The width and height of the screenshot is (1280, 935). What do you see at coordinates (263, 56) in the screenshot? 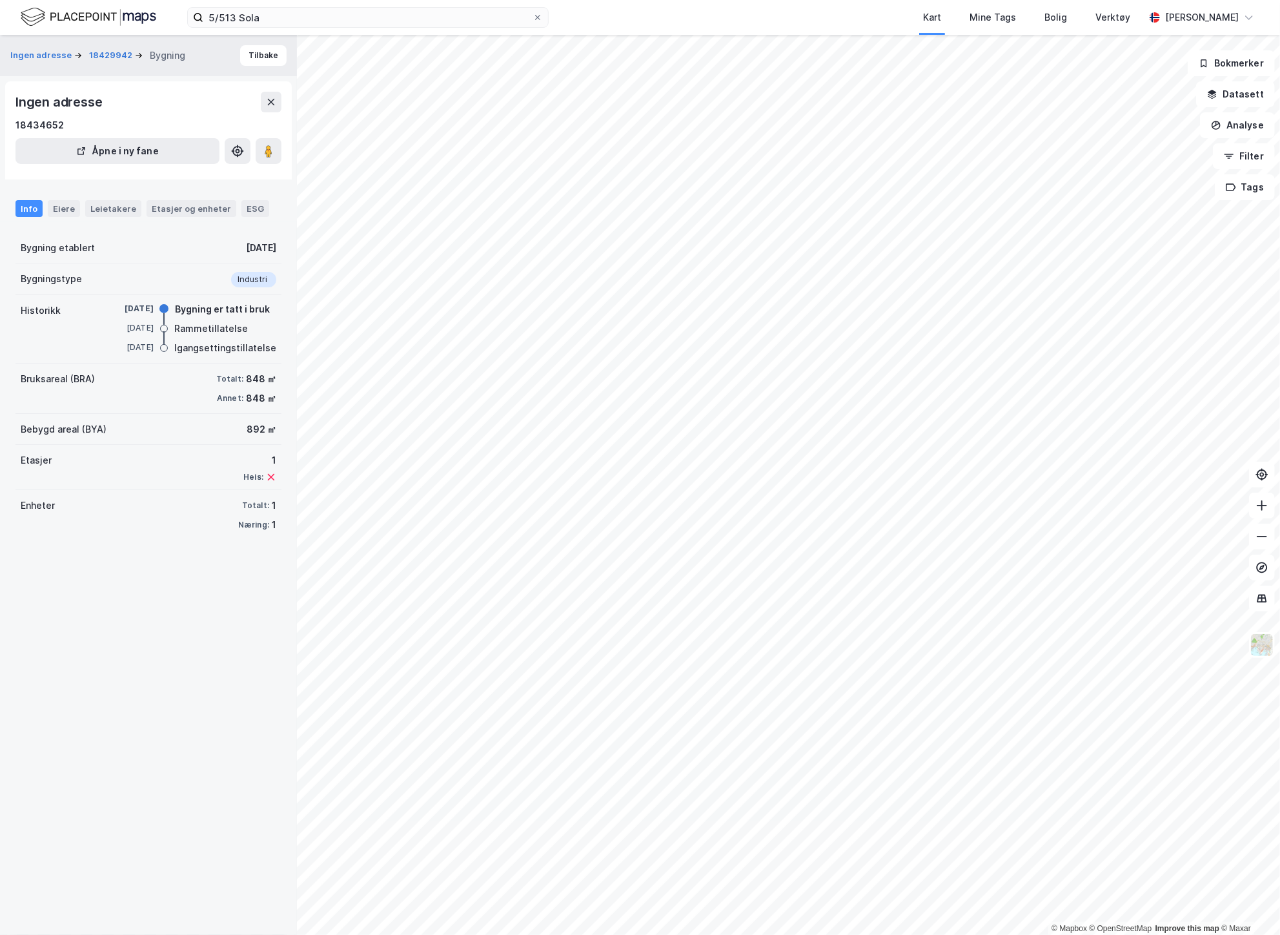
I see `button: Tilbake` at bounding box center [263, 56].